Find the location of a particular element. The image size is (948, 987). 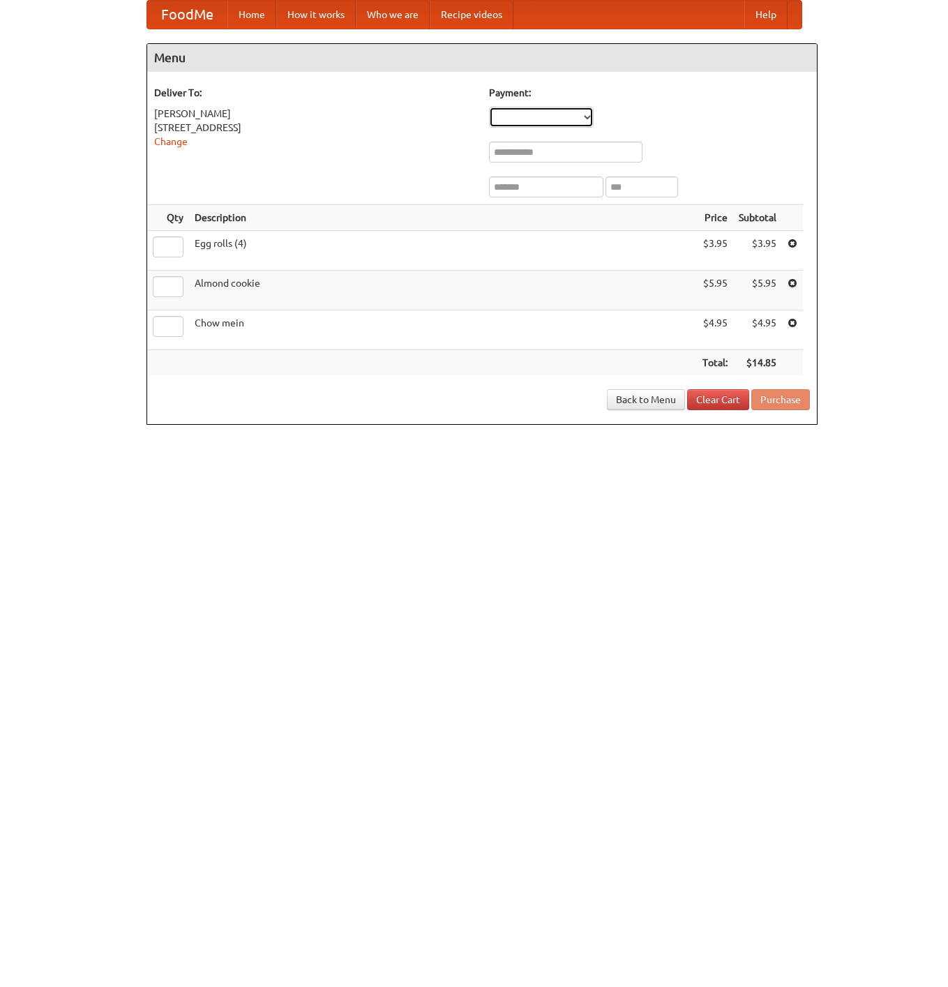

a: Help is located at coordinates (766, 15).